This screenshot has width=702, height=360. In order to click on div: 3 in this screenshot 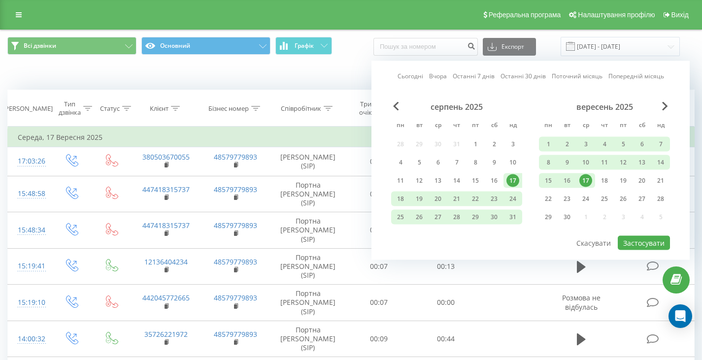, I will do `click(586, 144)`.